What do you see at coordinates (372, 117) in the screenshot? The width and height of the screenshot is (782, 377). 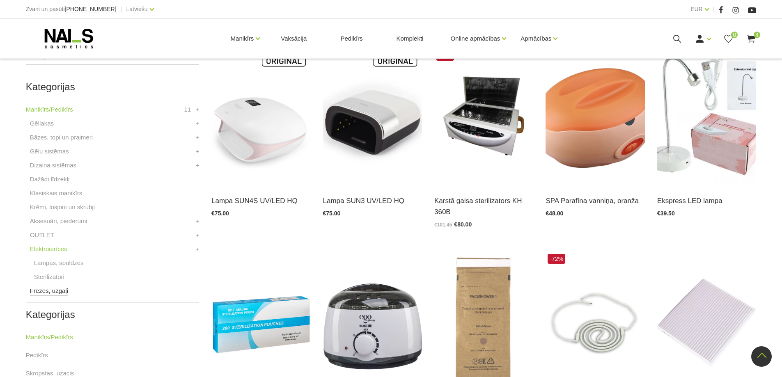 I see `a: Modelis: SUNUV 3Jauda: 48WViļņu garums: 365+405nmKalpošanas ilgums: 50000 HRSPogas vadība:10s/30s...` at bounding box center [372, 117].